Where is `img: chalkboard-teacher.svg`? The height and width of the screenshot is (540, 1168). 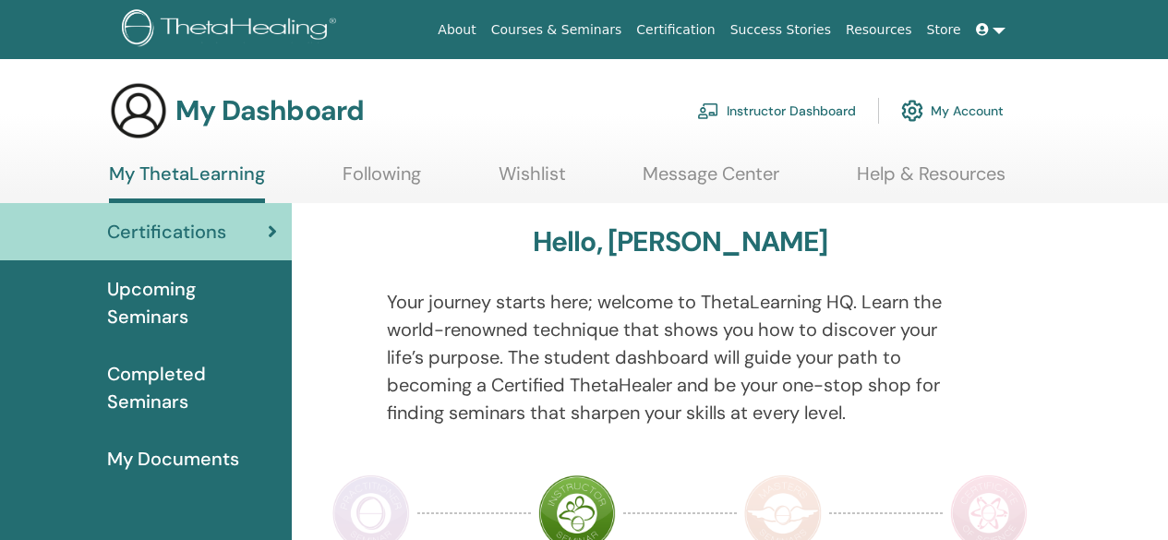 img: chalkboard-teacher.svg is located at coordinates (708, 111).